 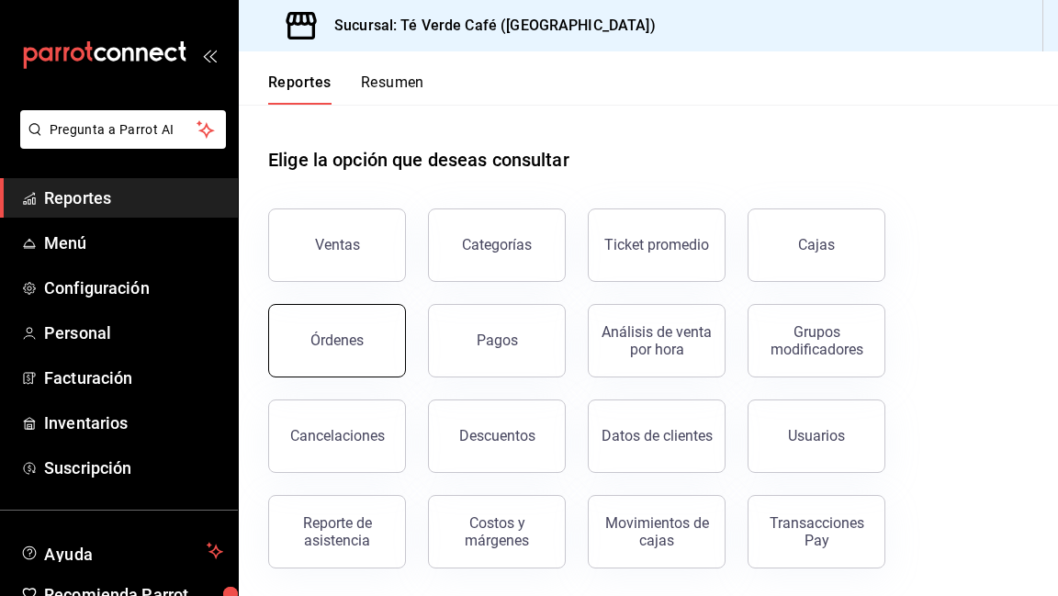 What do you see at coordinates (337, 341) in the screenshot?
I see `button: Órdenes` at bounding box center [337, 341].